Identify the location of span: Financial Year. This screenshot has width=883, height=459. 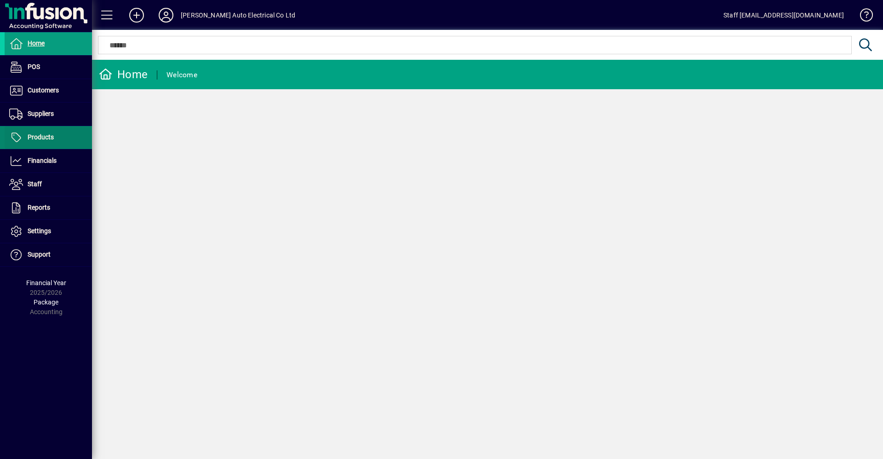
(46, 283).